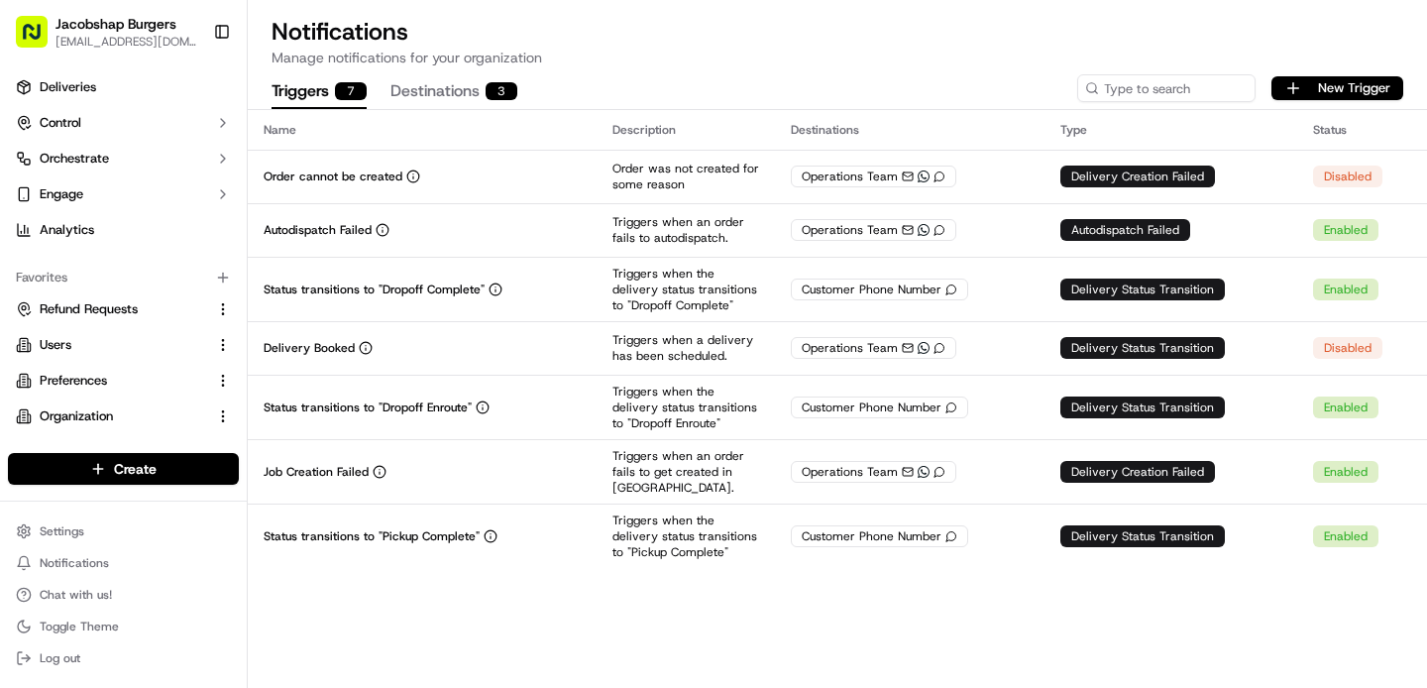 The width and height of the screenshot is (1427, 688). What do you see at coordinates (76, 416) in the screenshot?
I see `span: Organization` at bounding box center [76, 416].